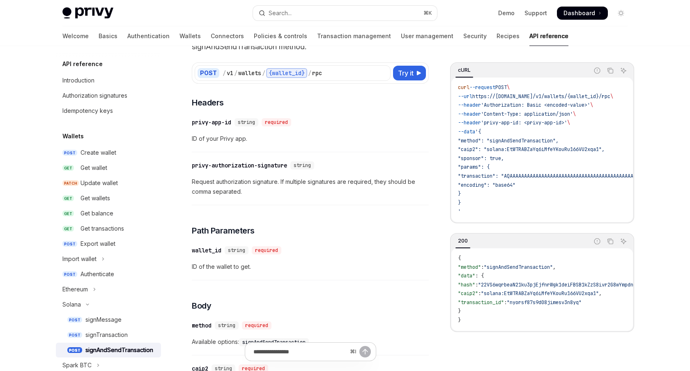 This screenshot has width=690, height=371. I want to click on div: Get wallets, so click(95, 198).